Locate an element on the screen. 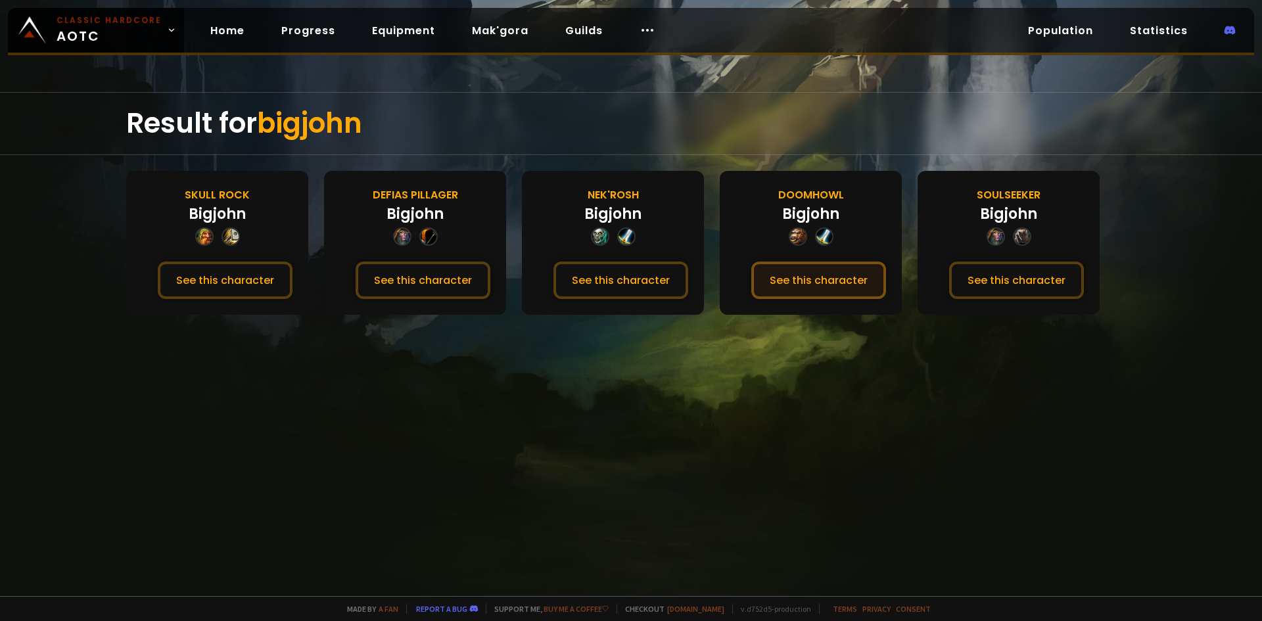  a: Home is located at coordinates (227, 30).